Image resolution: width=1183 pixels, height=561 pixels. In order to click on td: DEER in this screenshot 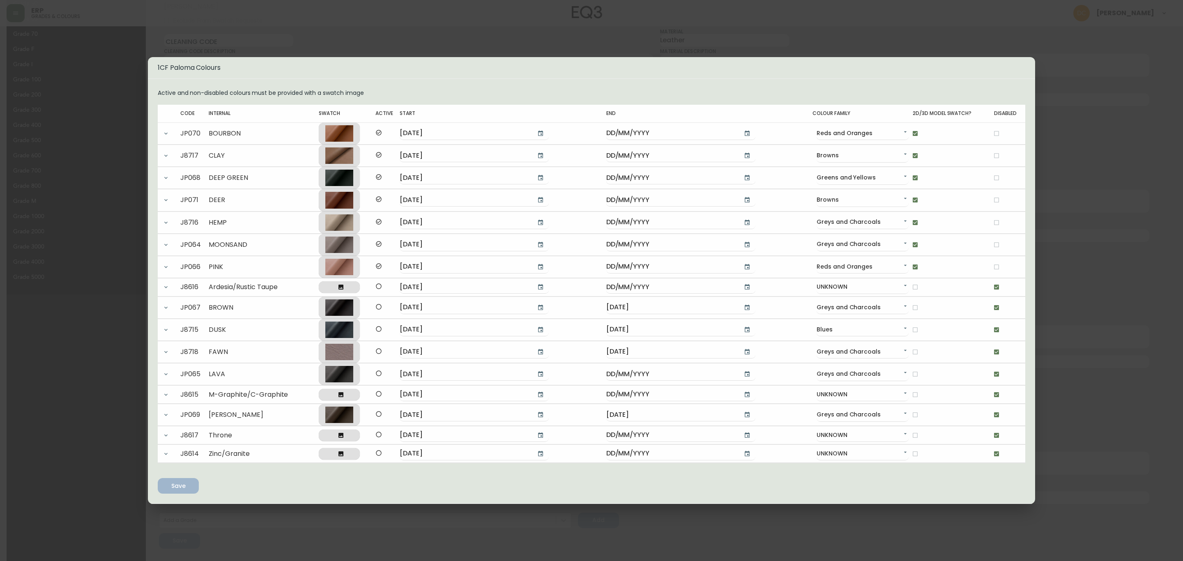, I will do `click(263, 200)`.